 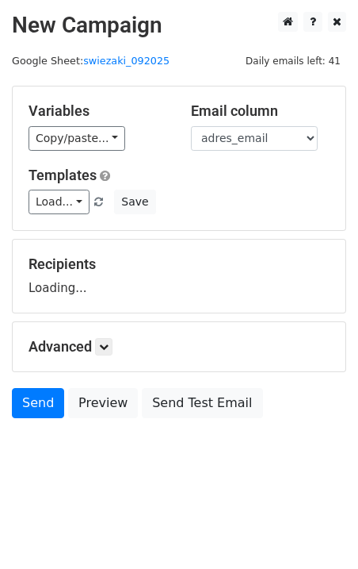 I want to click on a: Daily emails left: 41, so click(x=293, y=60).